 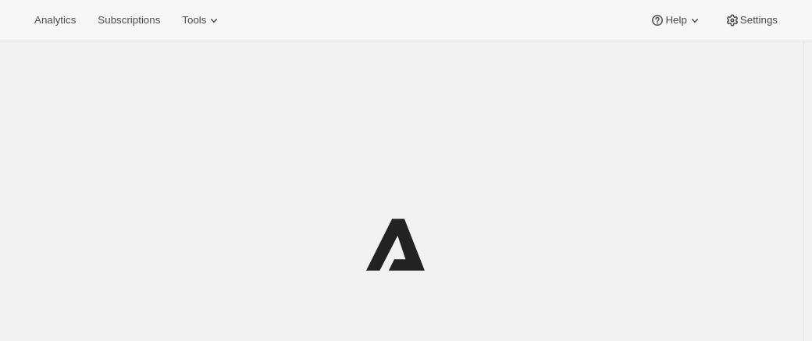 I want to click on button: Subscriptions, so click(x=129, y=20).